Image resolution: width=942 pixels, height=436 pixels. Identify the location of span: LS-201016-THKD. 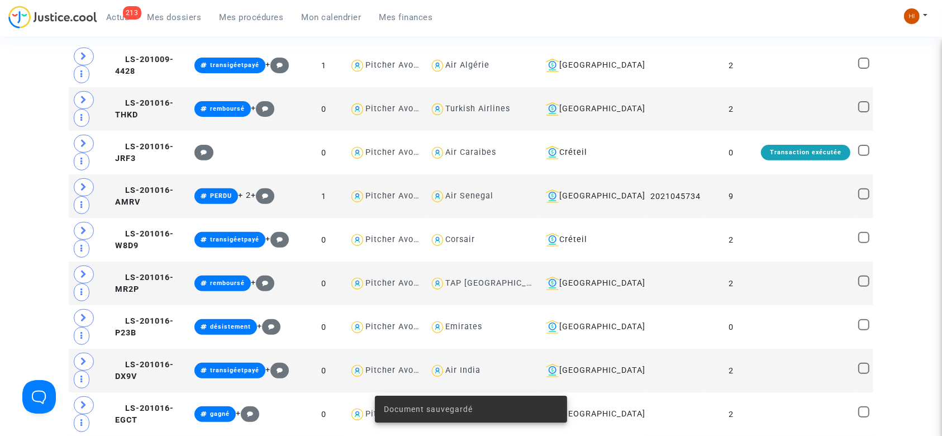
(144, 109).